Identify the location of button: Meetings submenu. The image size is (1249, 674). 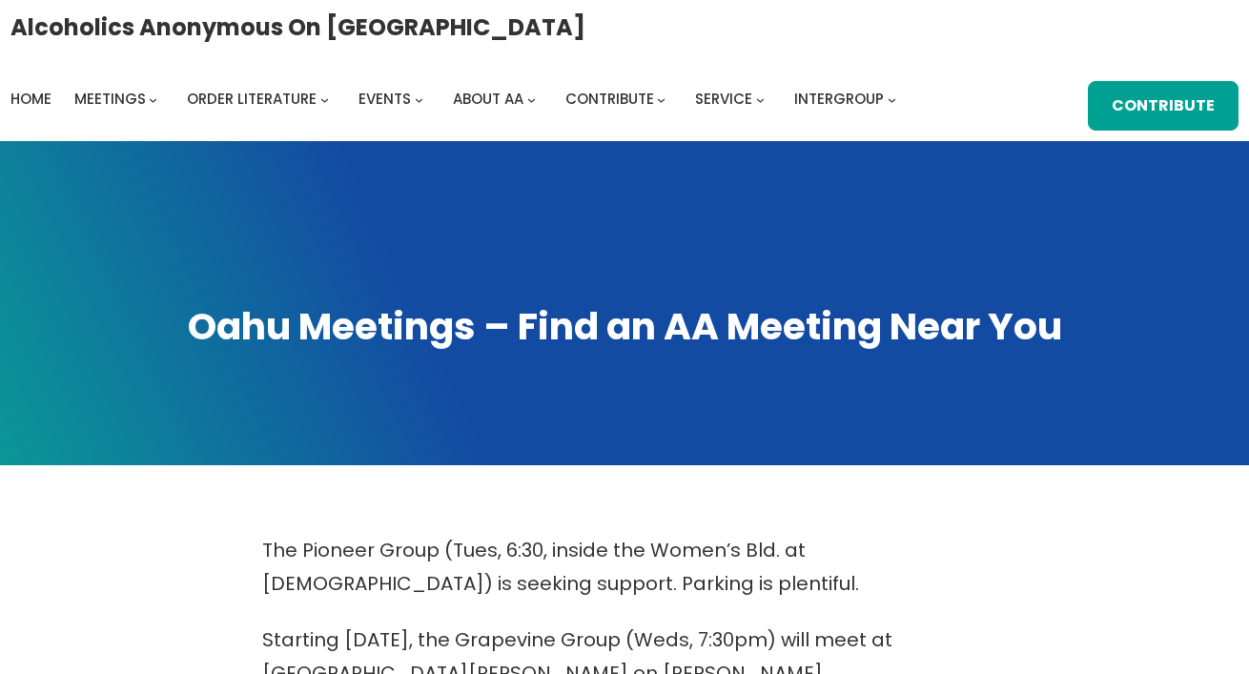
(153, 98).